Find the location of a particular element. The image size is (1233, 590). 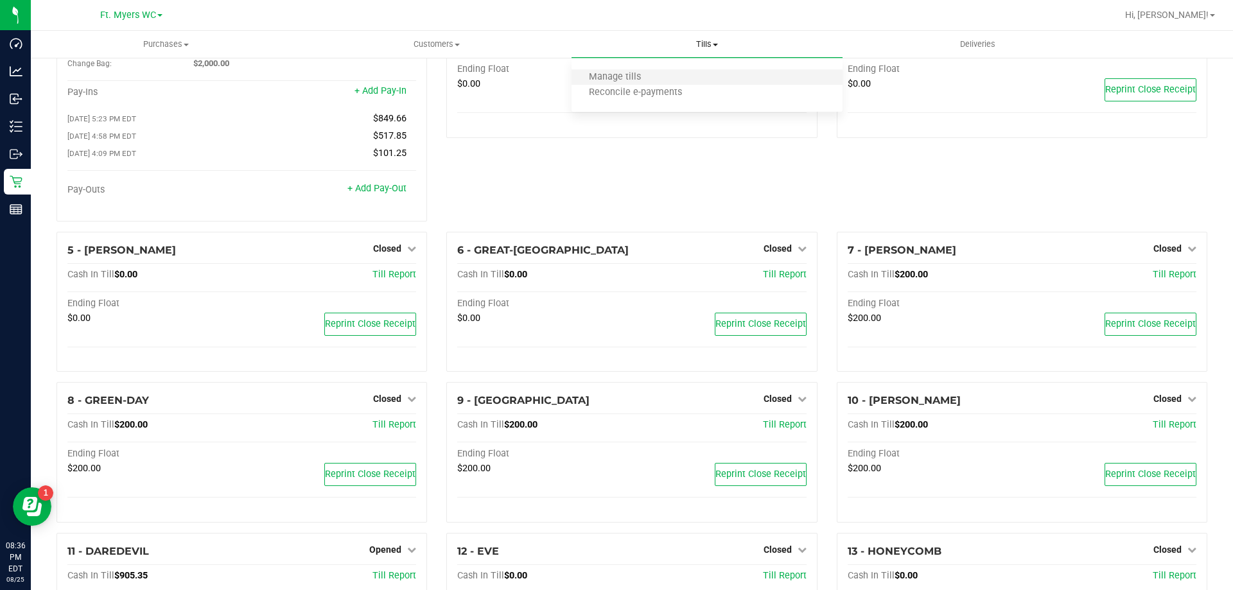

a: Tills Manage tills Reconcile e-payments is located at coordinates (706, 44).